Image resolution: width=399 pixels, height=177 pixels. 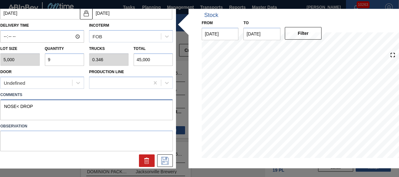 What do you see at coordinates (42, 26) in the screenshot?
I see `label: Delivery Time` at bounding box center [42, 26].